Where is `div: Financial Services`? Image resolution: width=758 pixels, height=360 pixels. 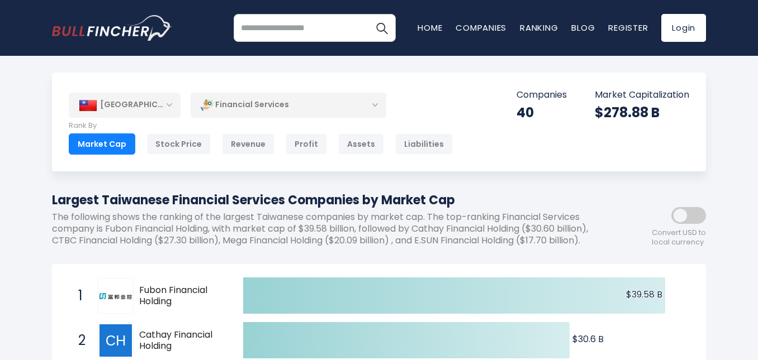 div: Financial Services is located at coordinates (288, 105).